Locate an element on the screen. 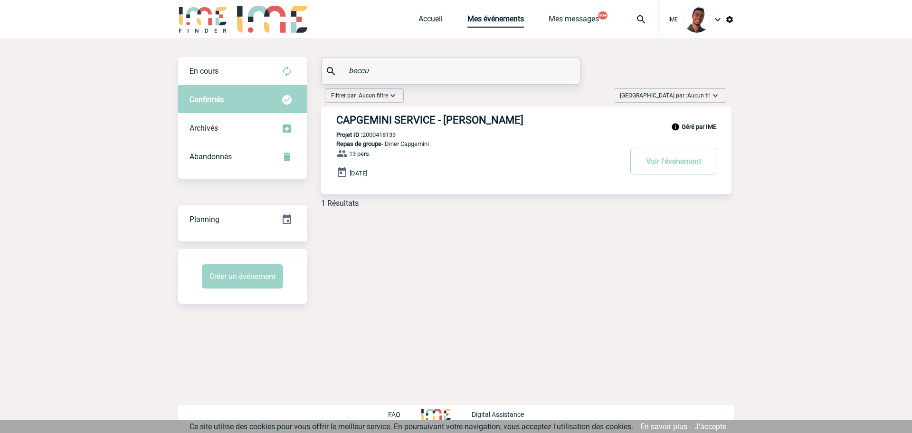 The height and width of the screenshot is (433, 912). p: Digital Assistance is located at coordinates (498, 414).